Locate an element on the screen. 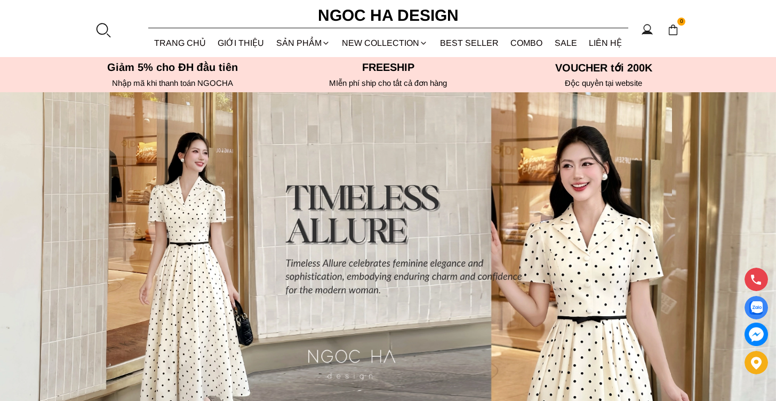 This screenshot has height=401, width=776. a: Ngoc Ha Design is located at coordinates (388, 15).